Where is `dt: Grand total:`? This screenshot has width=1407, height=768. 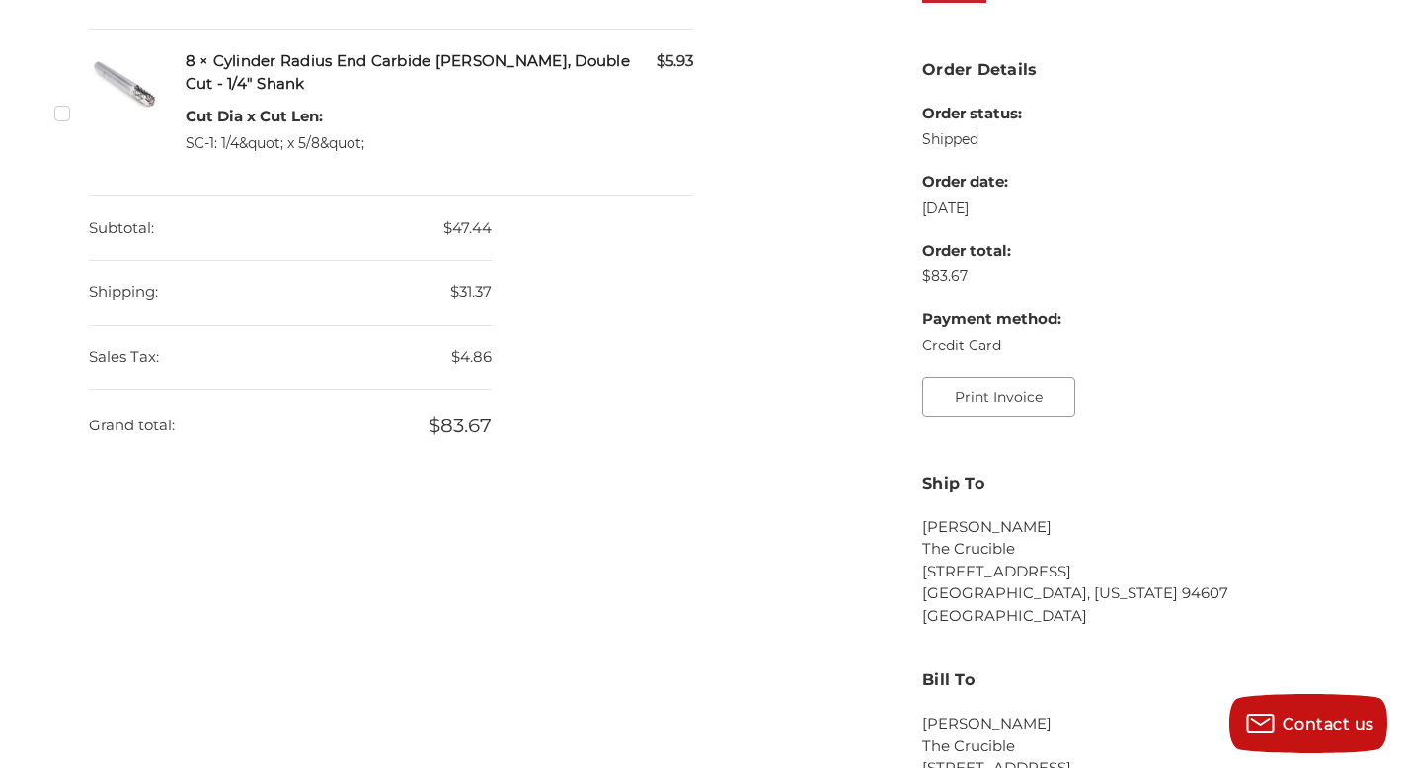
dt: Grand total: is located at coordinates (131, 426).